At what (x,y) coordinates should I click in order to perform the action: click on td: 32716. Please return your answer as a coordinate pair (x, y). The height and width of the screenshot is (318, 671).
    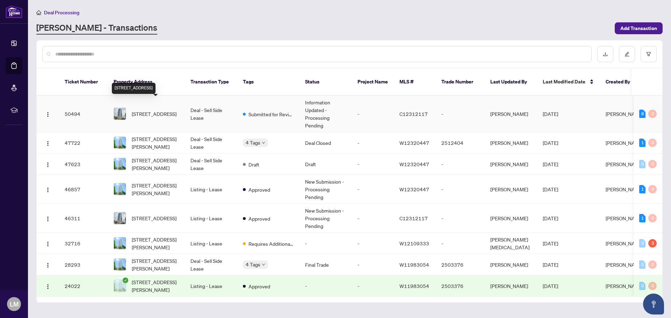
    Looking at the image, I should click on (84, 244).